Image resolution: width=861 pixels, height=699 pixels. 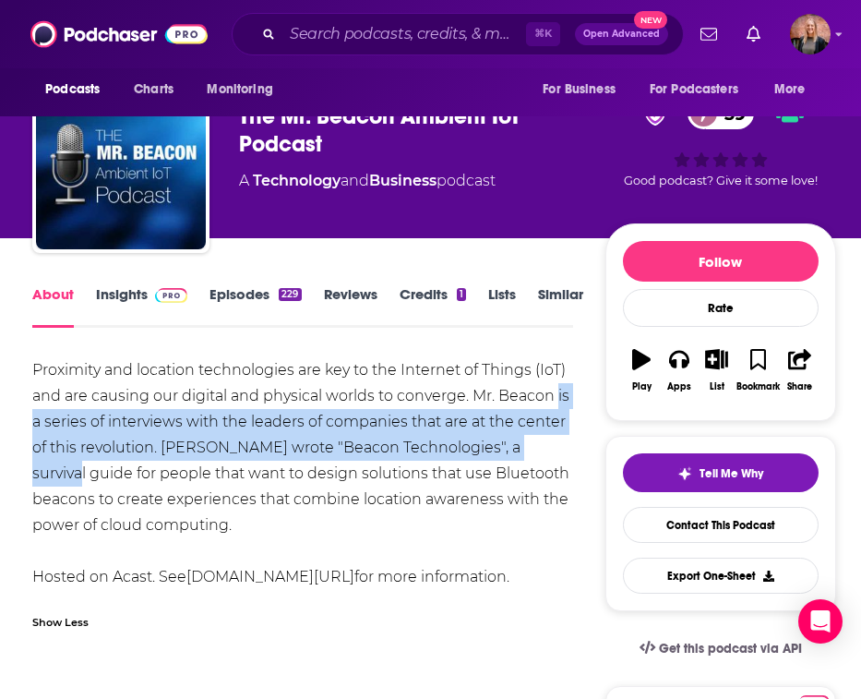 I want to click on span: ⌘ K, so click(x=543, y=34).